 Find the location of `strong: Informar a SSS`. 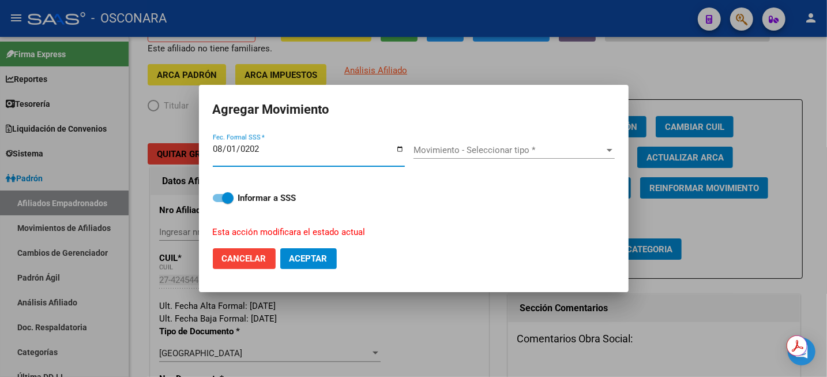

strong: Informar a SSS is located at coordinates (267, 198).